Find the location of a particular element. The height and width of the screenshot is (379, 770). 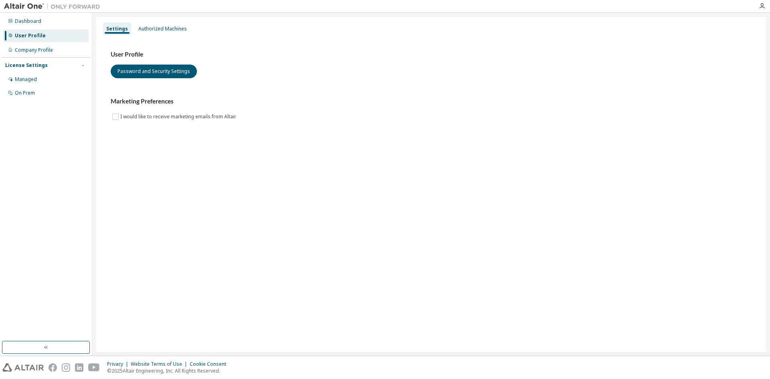

img: linkedin.svg is located at coordinates (79, 367).